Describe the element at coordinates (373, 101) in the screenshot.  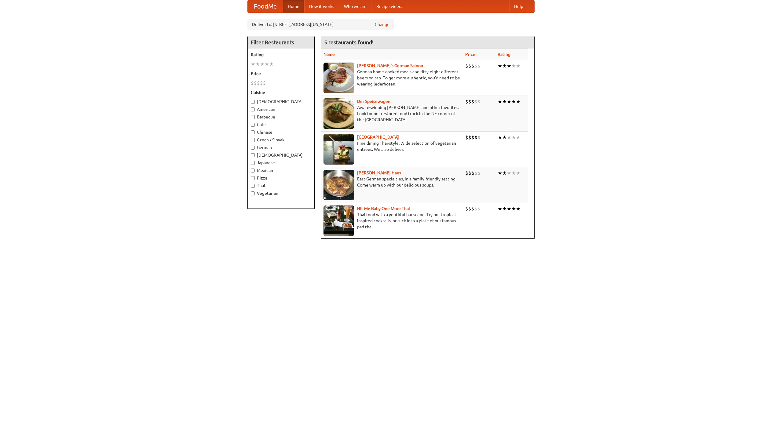
I see `b: Der Speisewagen` at that location.